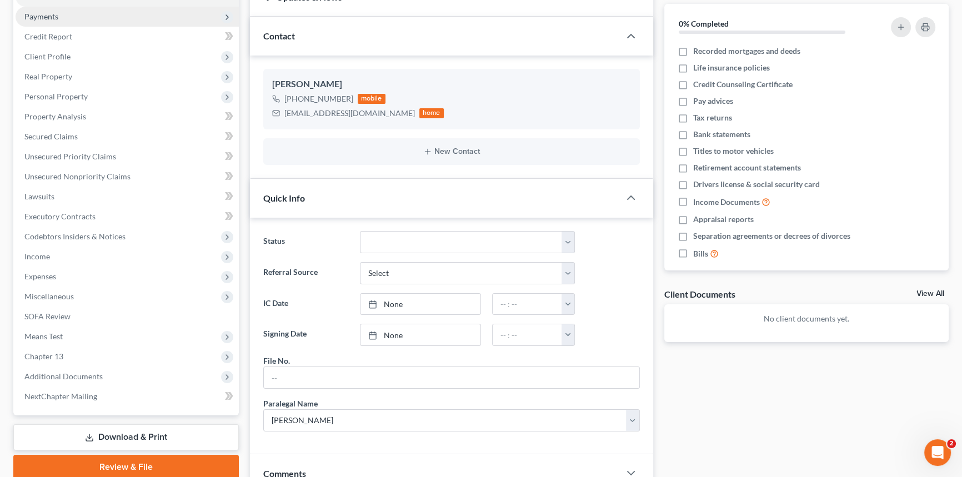  I want to click on label: Status, so click(306, 242).